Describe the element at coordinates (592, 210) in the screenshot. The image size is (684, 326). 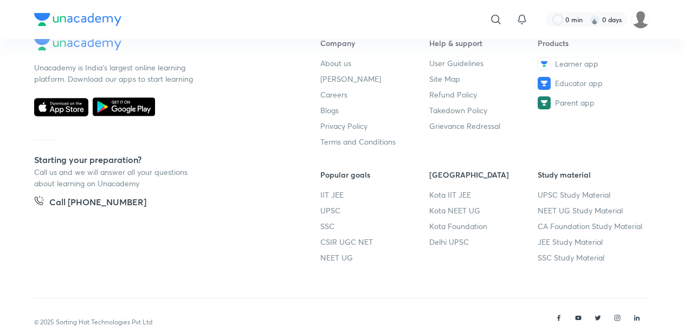
I see `a: NEET UG Study Material` at that location.